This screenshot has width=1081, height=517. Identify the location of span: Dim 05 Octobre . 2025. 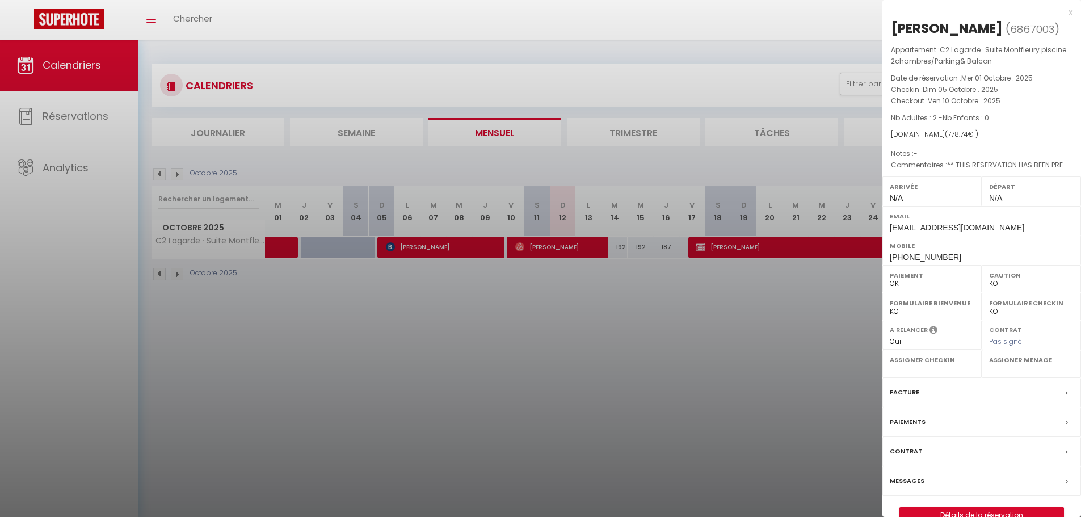
(960, 89).